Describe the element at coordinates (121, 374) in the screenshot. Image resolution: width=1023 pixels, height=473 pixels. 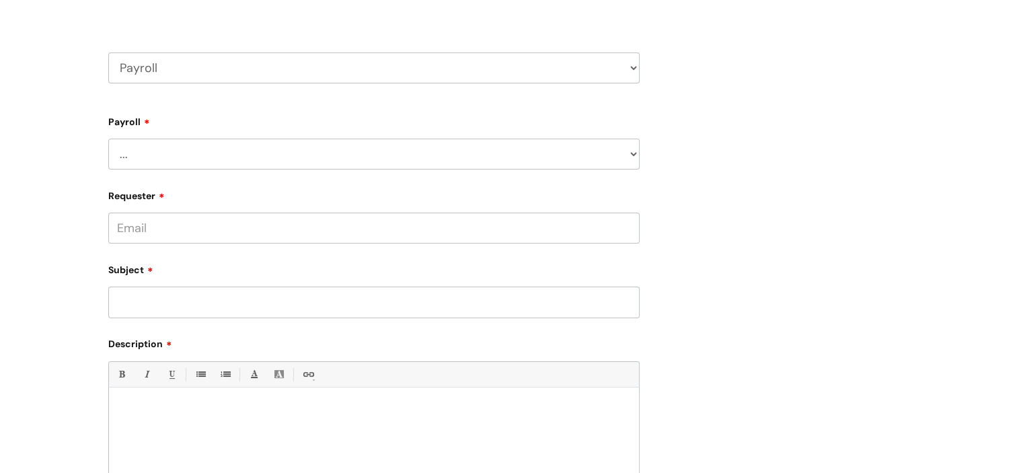
I see `a: Bold (Ctrl-B)` at that location.